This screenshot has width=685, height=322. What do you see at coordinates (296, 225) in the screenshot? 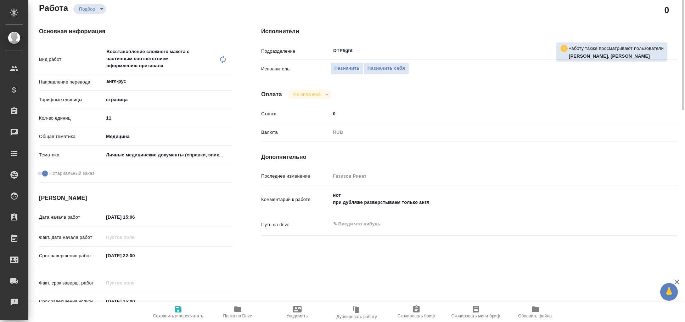
I see `p: Путь на drive` at bounding box center [296, 225].